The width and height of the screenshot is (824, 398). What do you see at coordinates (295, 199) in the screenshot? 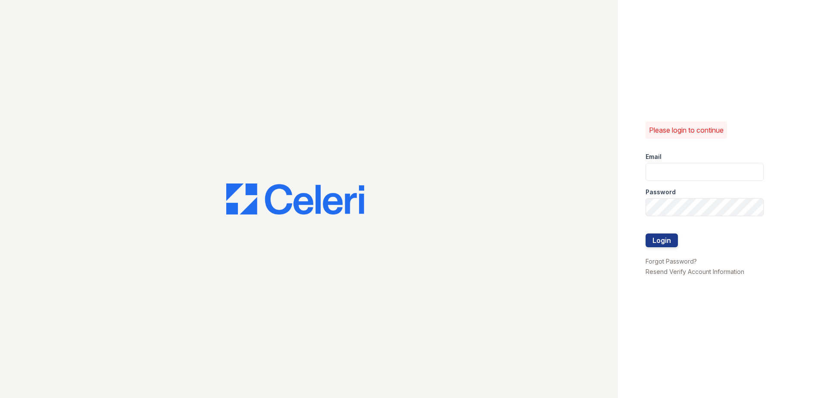
I see `img: CE_Logo_Blue-a8612792a0a2168367f1c8372b55b34899dd931a85d93a1a3d3e32e68fde9ad4.png` at bounding box center [295, 199].